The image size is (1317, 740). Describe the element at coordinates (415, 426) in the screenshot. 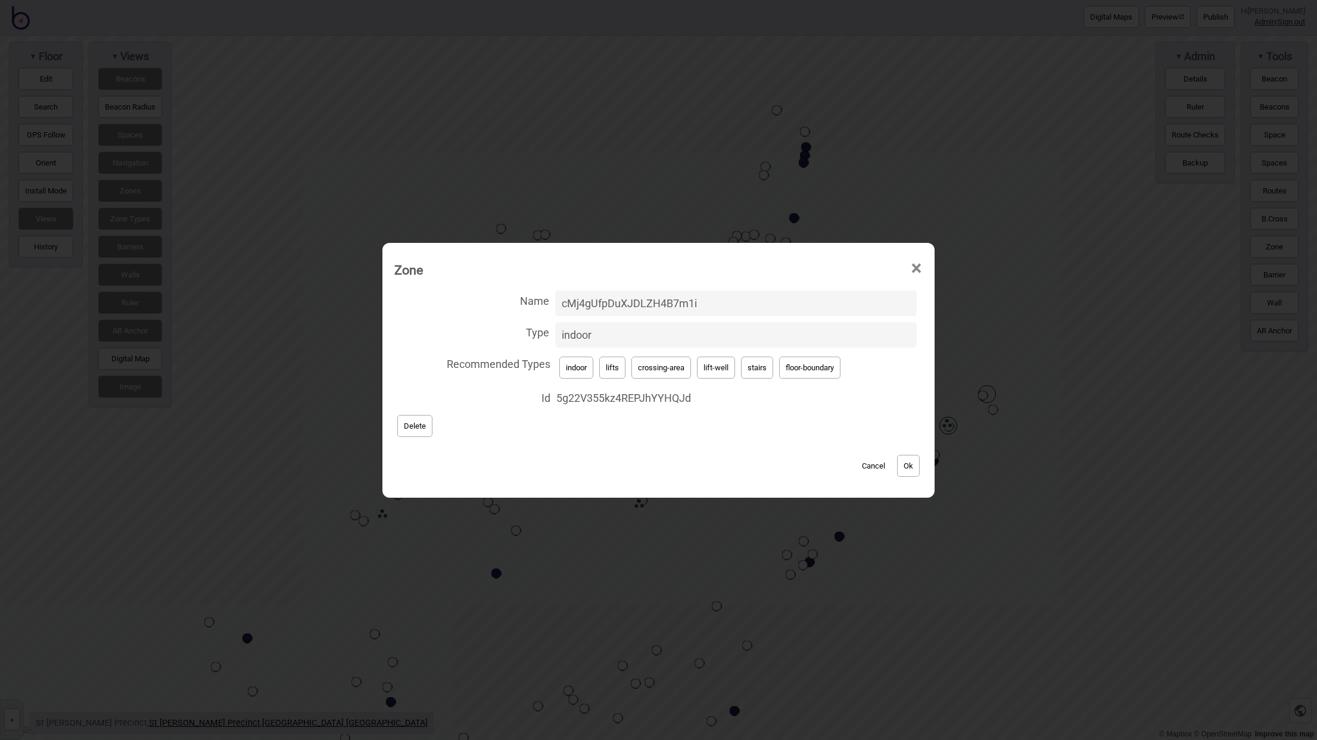

I see `button: Delete` at that location.